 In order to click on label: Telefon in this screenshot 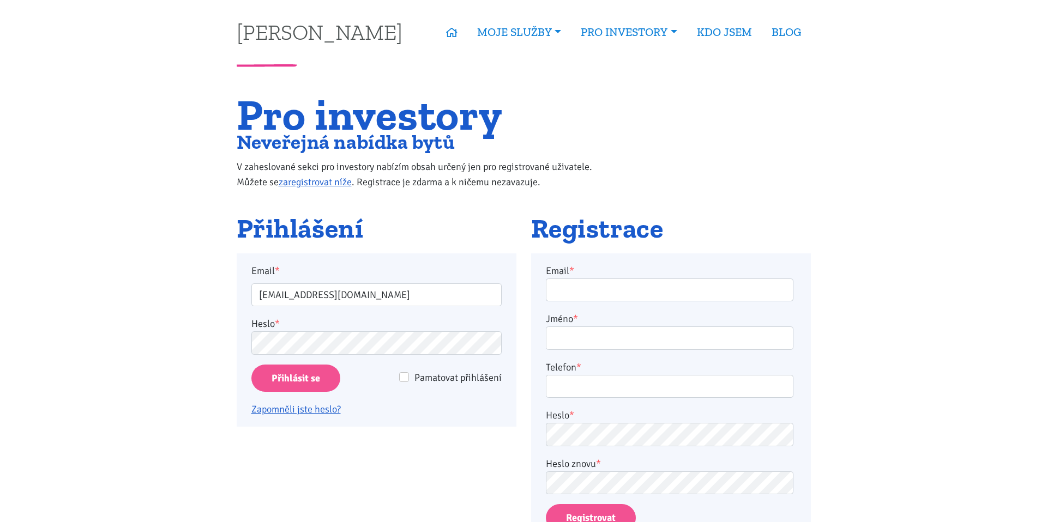, I will do `click(563, 367)`.